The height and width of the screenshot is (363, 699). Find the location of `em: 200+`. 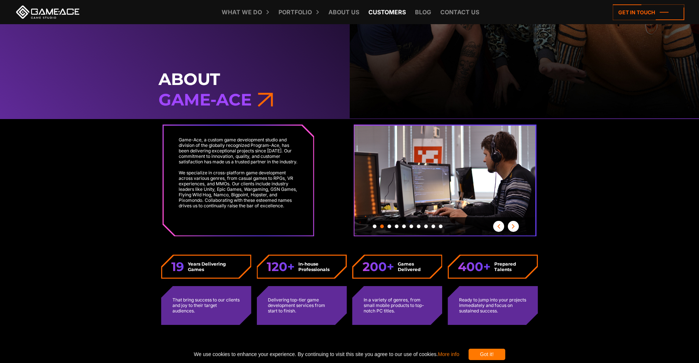

em: 200+ is located at coordinates (378, 267).